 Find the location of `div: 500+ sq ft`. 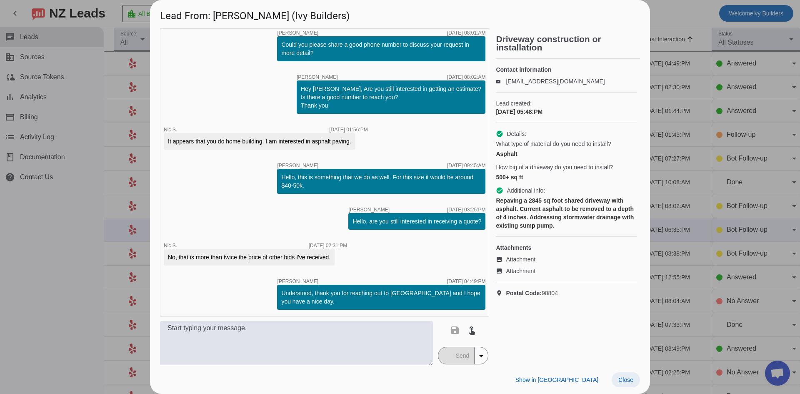

div: 500+ sq ft is located at coordinates (566, 177).